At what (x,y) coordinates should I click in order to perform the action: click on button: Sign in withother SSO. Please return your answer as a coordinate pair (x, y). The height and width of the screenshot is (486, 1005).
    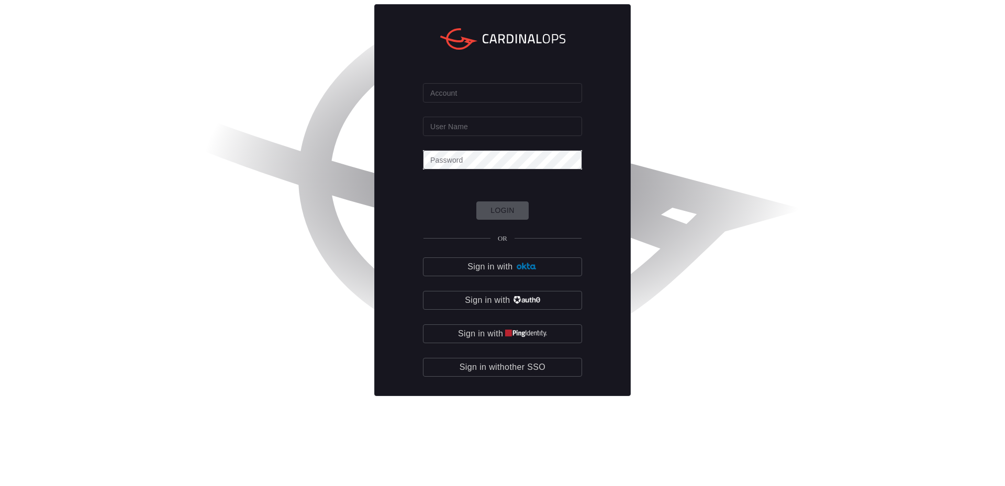
    Looking at the image, I should click on (502, 367).